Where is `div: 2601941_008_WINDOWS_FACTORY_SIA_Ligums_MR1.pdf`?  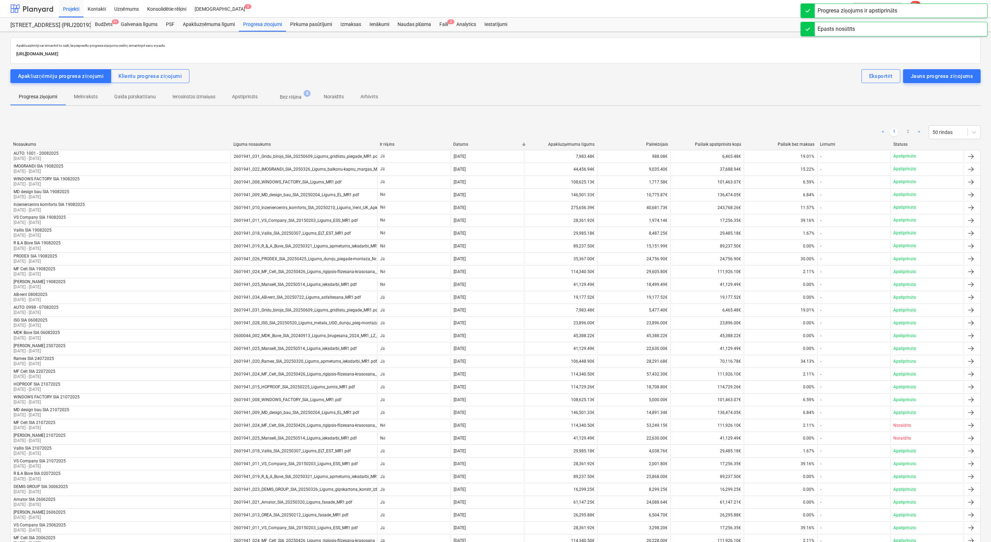 div: 2601941_008_WINDOWS_FACTORY_SIA_Ligums_MR1.pdf is located at coordinates (288, 182).